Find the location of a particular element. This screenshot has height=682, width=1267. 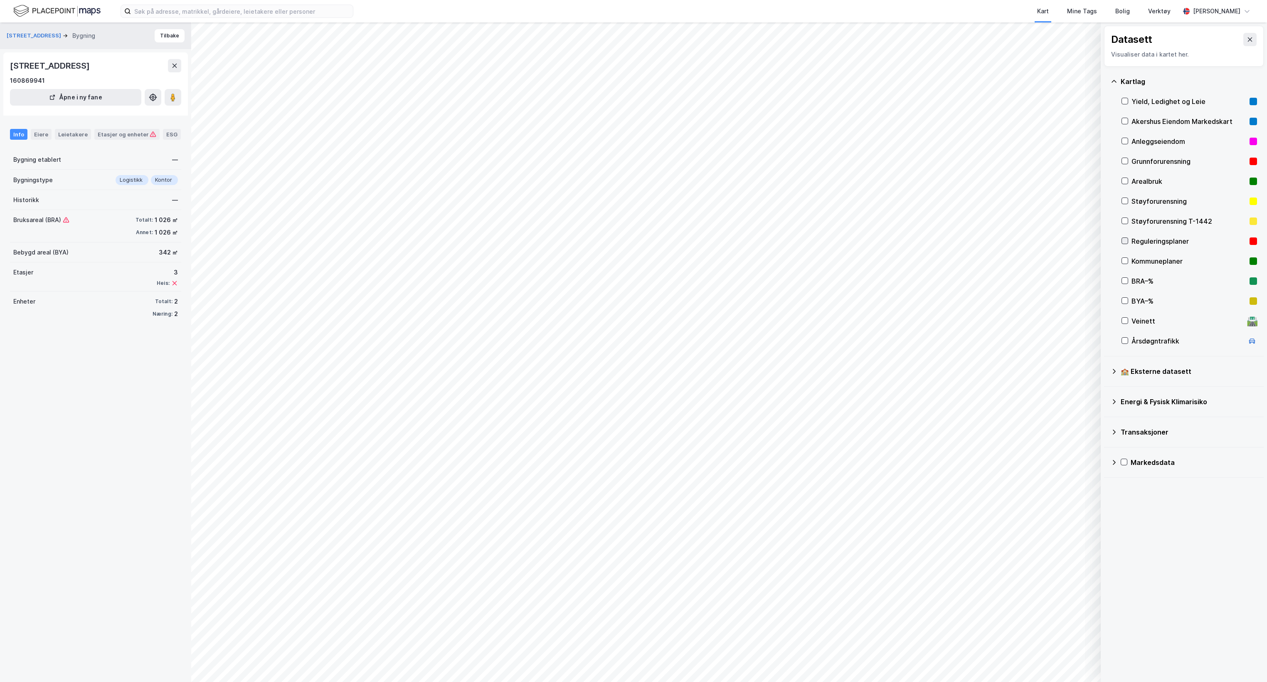

div: Markedsdata is located at coordinates (1194, 462).